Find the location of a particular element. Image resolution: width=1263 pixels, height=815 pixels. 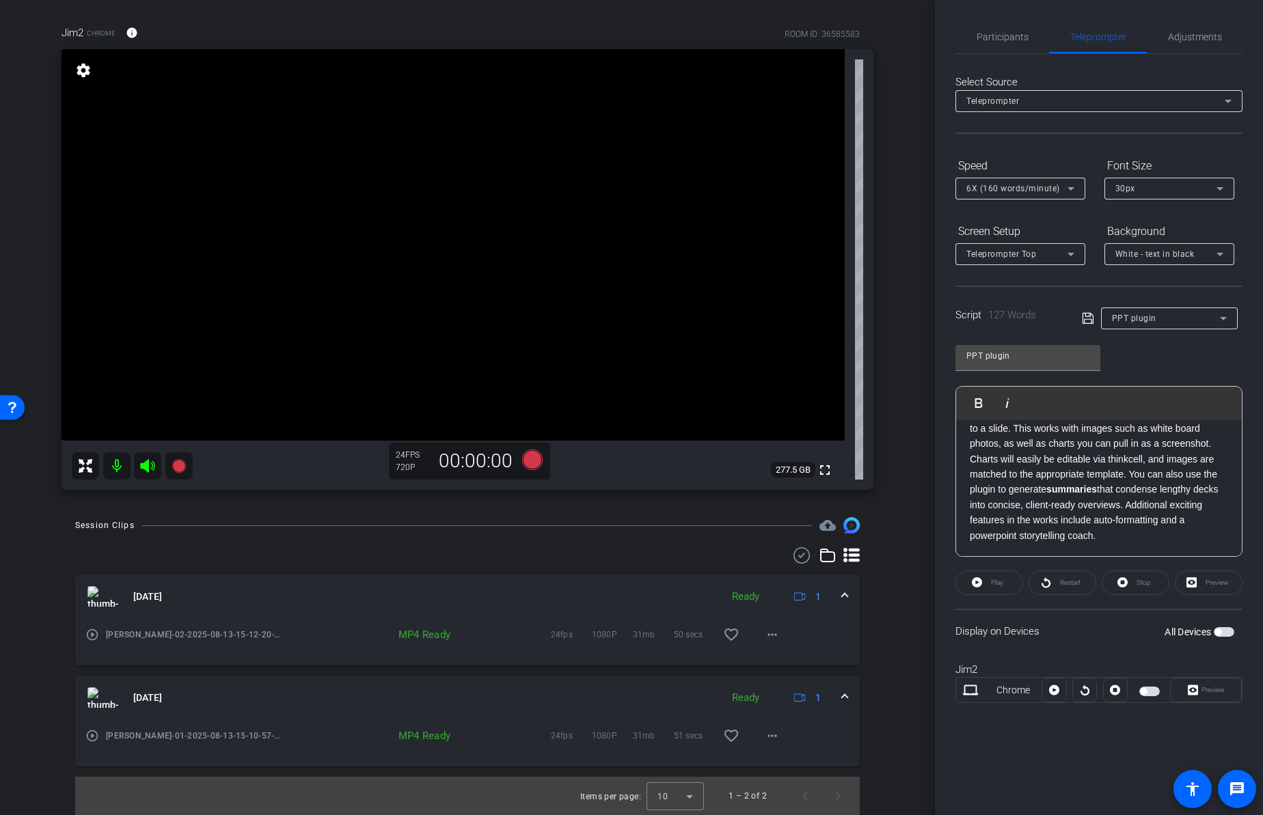

div: Session Clips is located at coordinates (105, 526).